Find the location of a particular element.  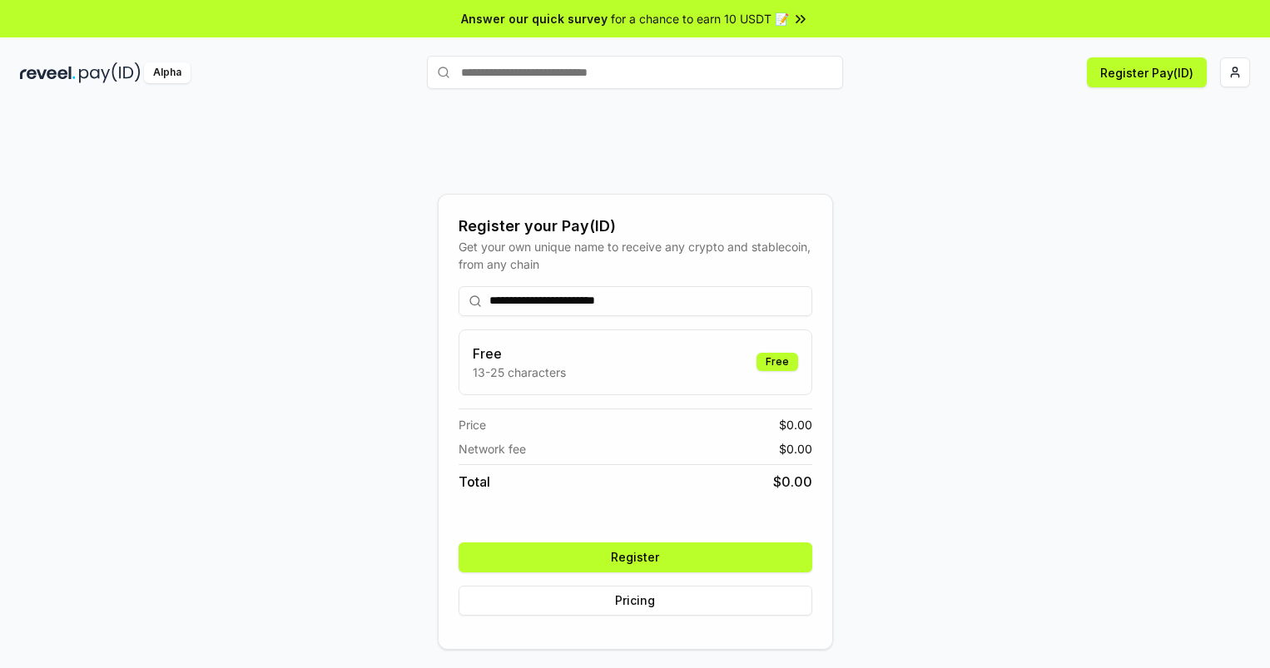

p: 13-25 characters is located at coordinates (519, 372).